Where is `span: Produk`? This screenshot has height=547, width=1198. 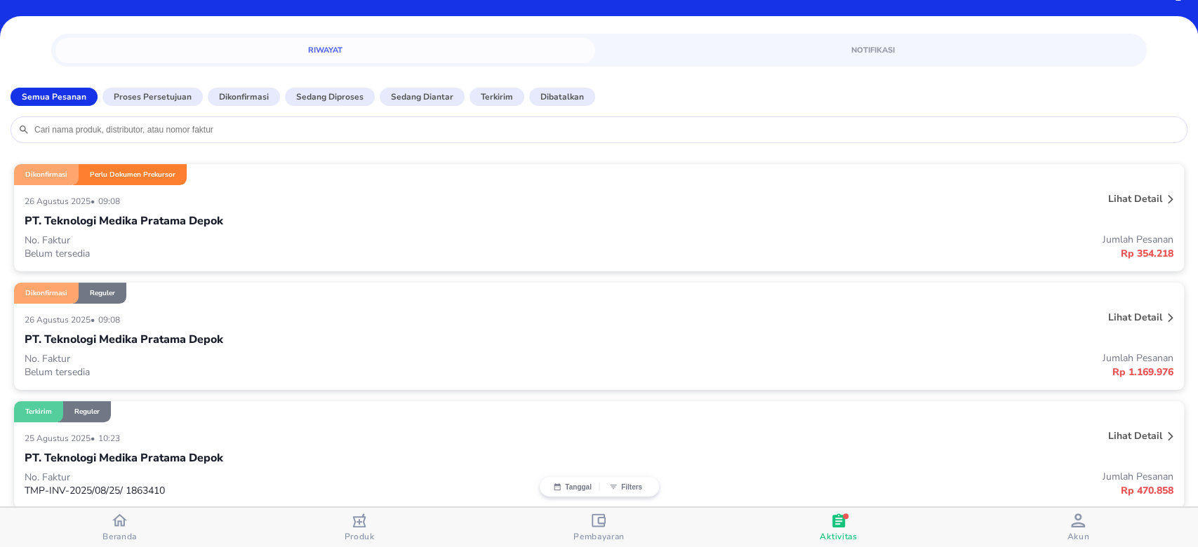 span: Produk is located at coordinates (359, 537).